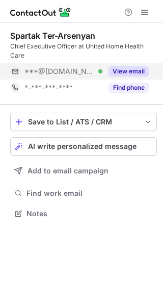 The width and height of the screenshot is (163, 306). I want to click on button: Find work email, so click(84, 193).